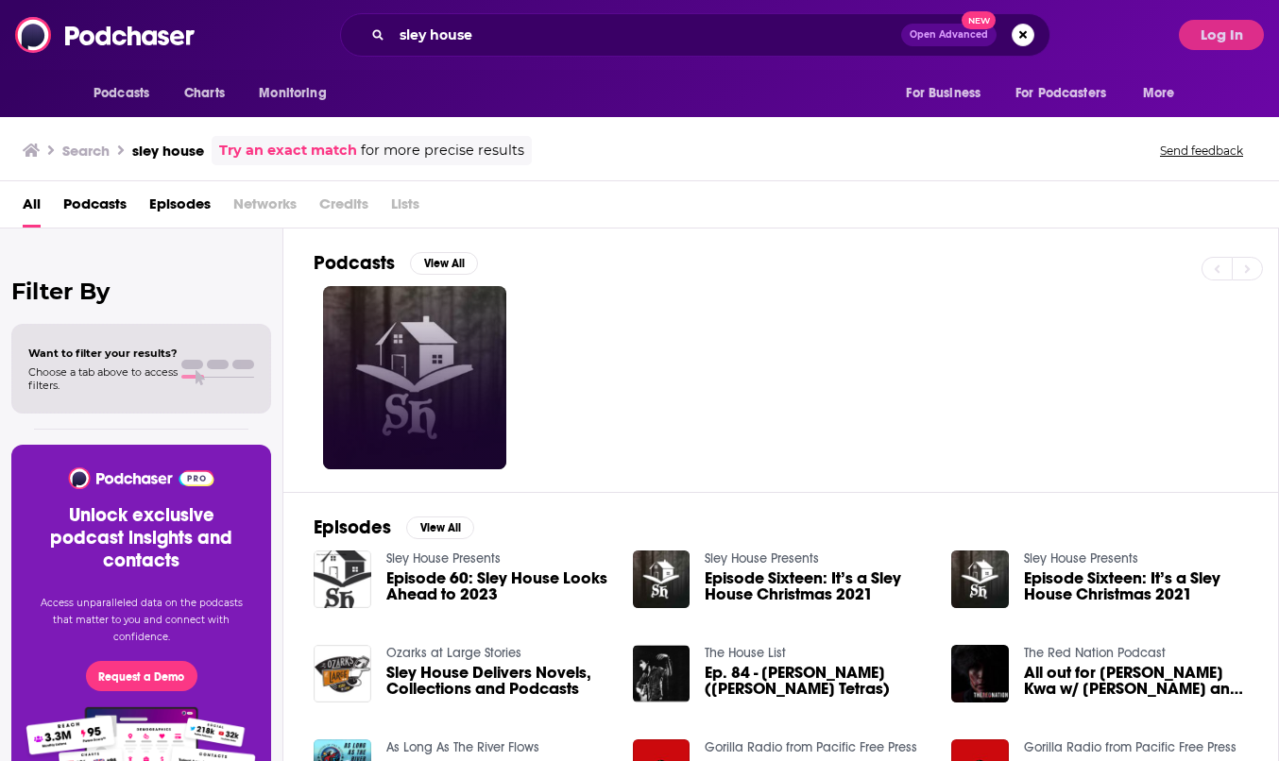  Describe the element at coordinates (1221, 35) in the screenshot. I see `button: Log In` at that location.